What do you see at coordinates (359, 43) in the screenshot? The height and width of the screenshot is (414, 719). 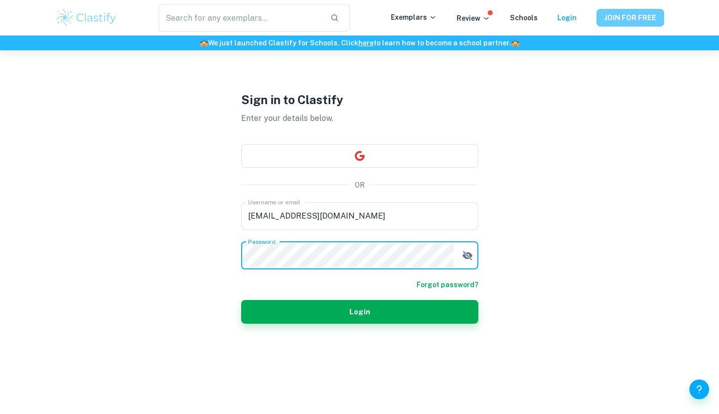 I see `h6: We just launched Clastify for Schools. Click to learn how to become a school partner.` at bounding box center [359, 43].